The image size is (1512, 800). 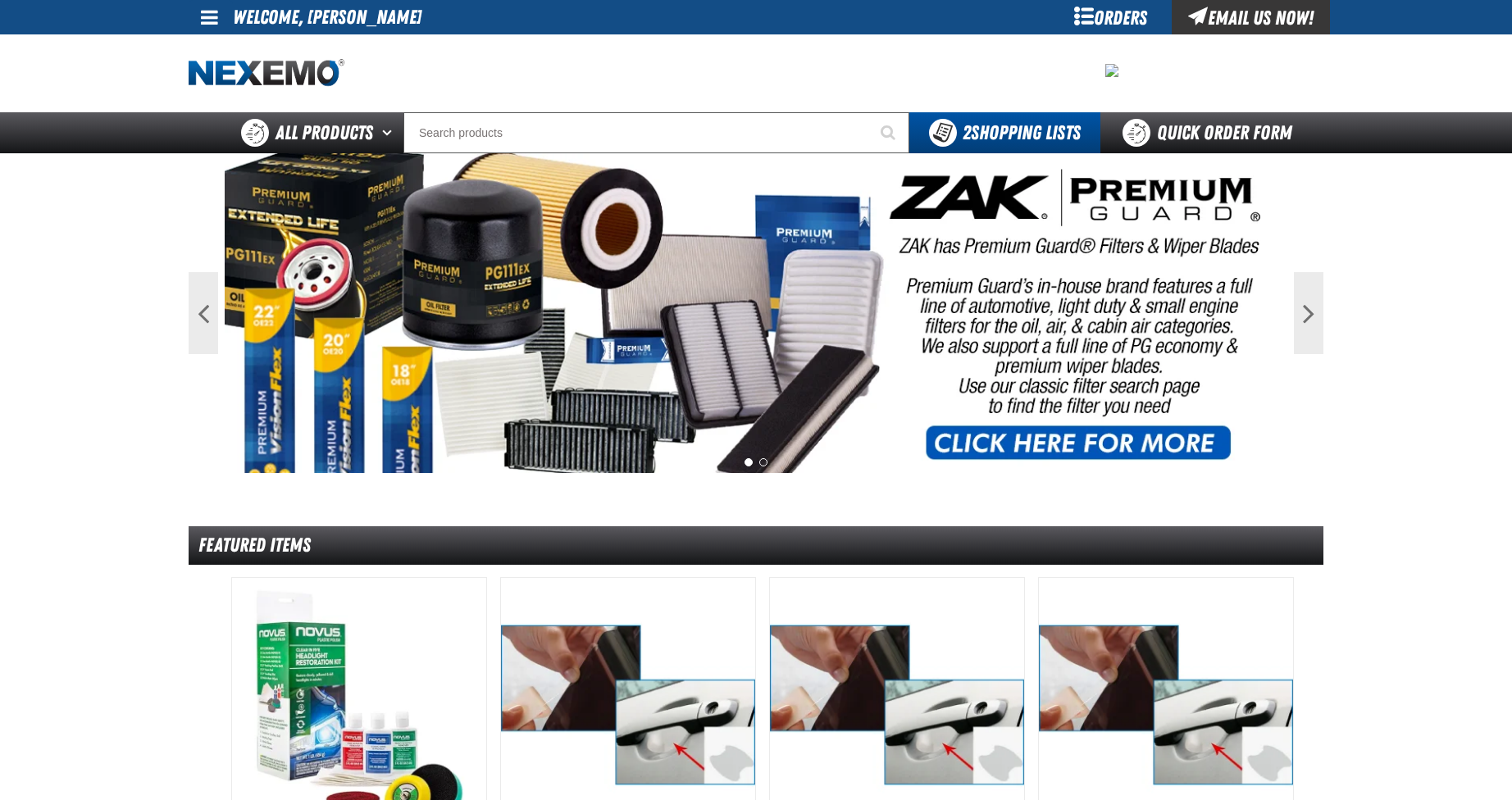 What do you see at coordinates (324, 133) in the screenshot?
I see `span: All Products` at bounding box center [324, 133].